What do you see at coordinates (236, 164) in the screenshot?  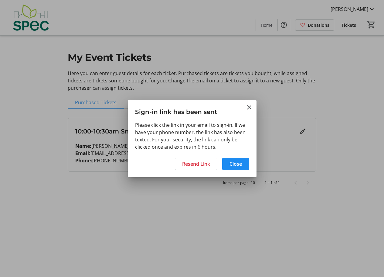 I see `span: Close` at bounding box center [236, 164].